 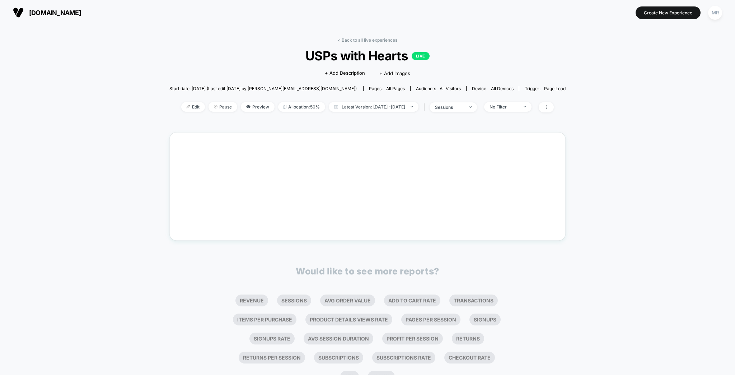 I want to click on div: Trigger:, so click(x=545, y=88).